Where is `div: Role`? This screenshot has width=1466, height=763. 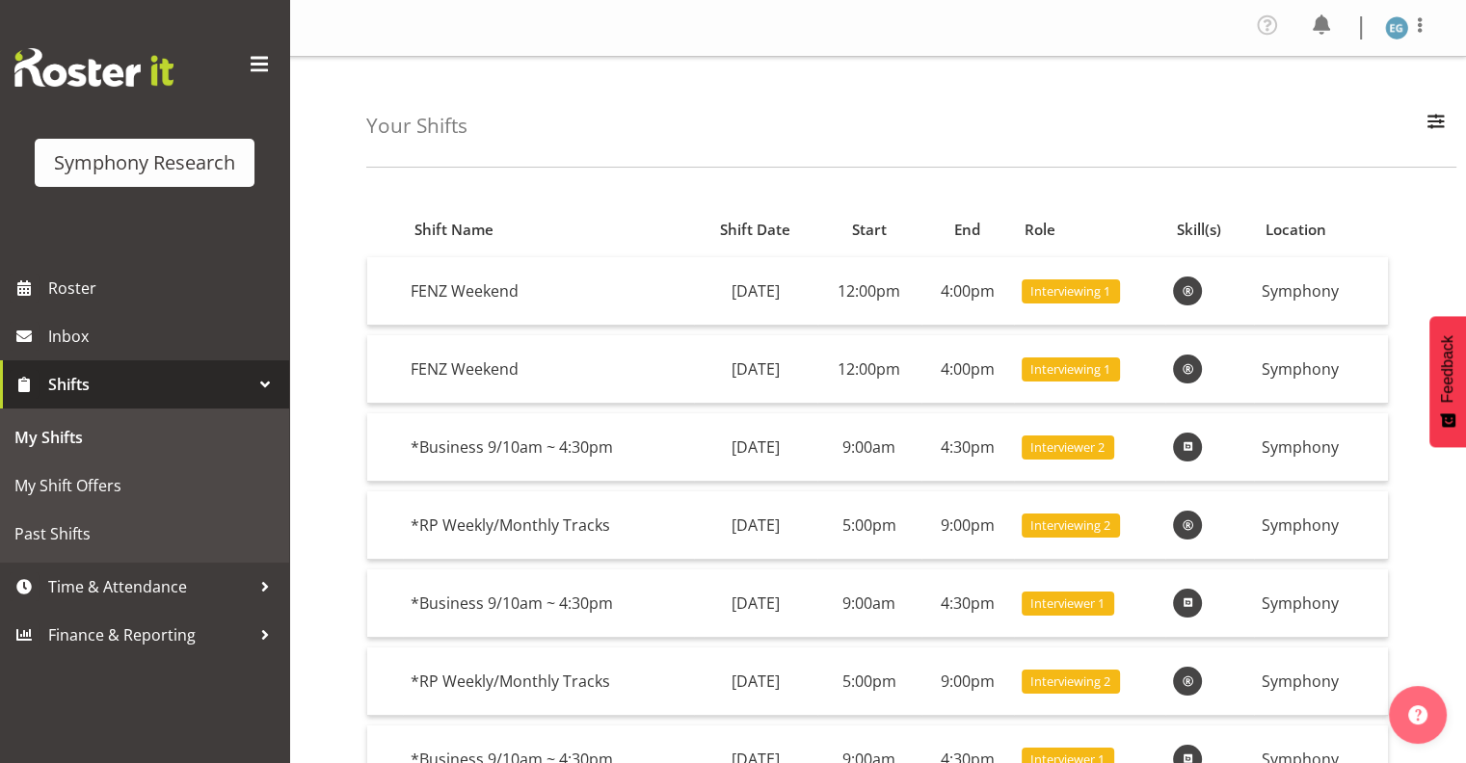
div: Role is located at coordinates (1089, 229).